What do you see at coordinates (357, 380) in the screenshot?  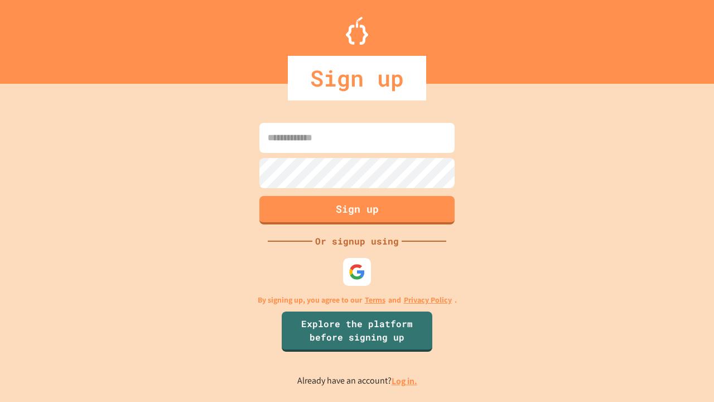 I see `p: Already have an account?` at bounding box center [357, 380].